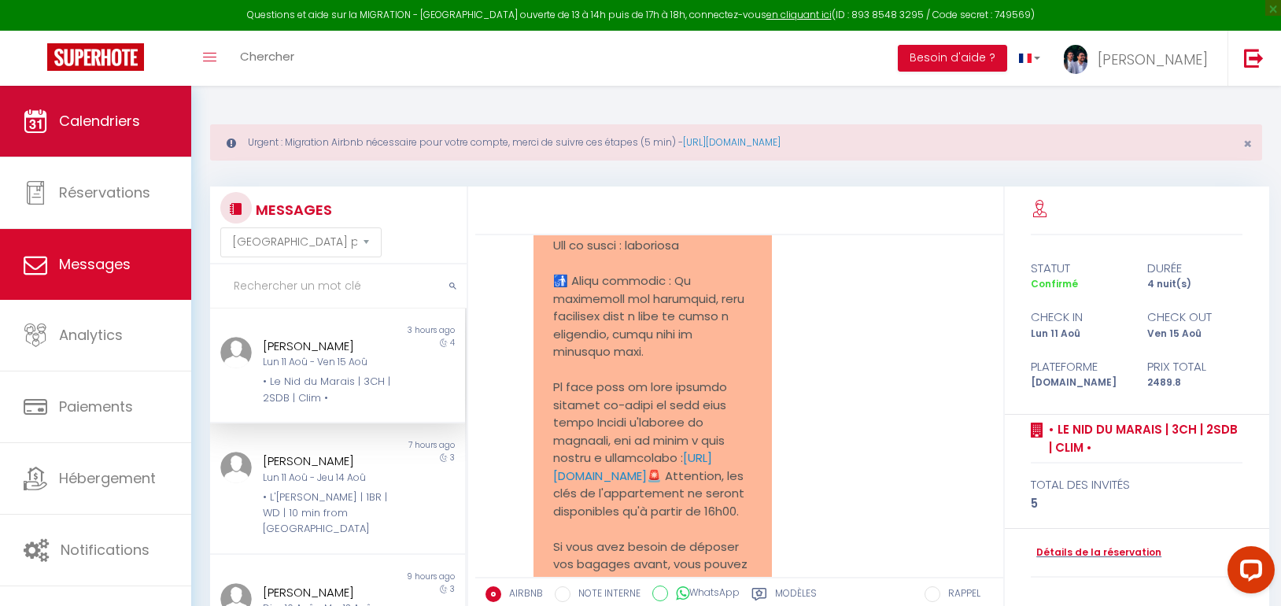  Describe the element at coordinates (1195, 284) in the screenshot. I see `div: 4 nuit(s)` at that location.